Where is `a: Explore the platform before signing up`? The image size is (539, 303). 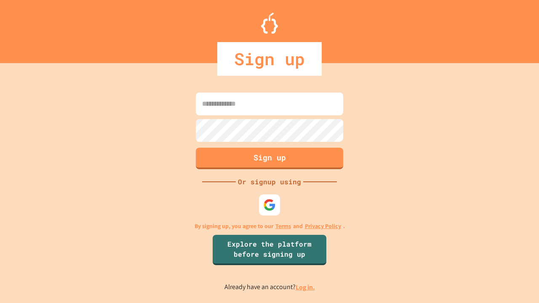 a: Explore the platform before signing up is located at coordinates (269, 250).